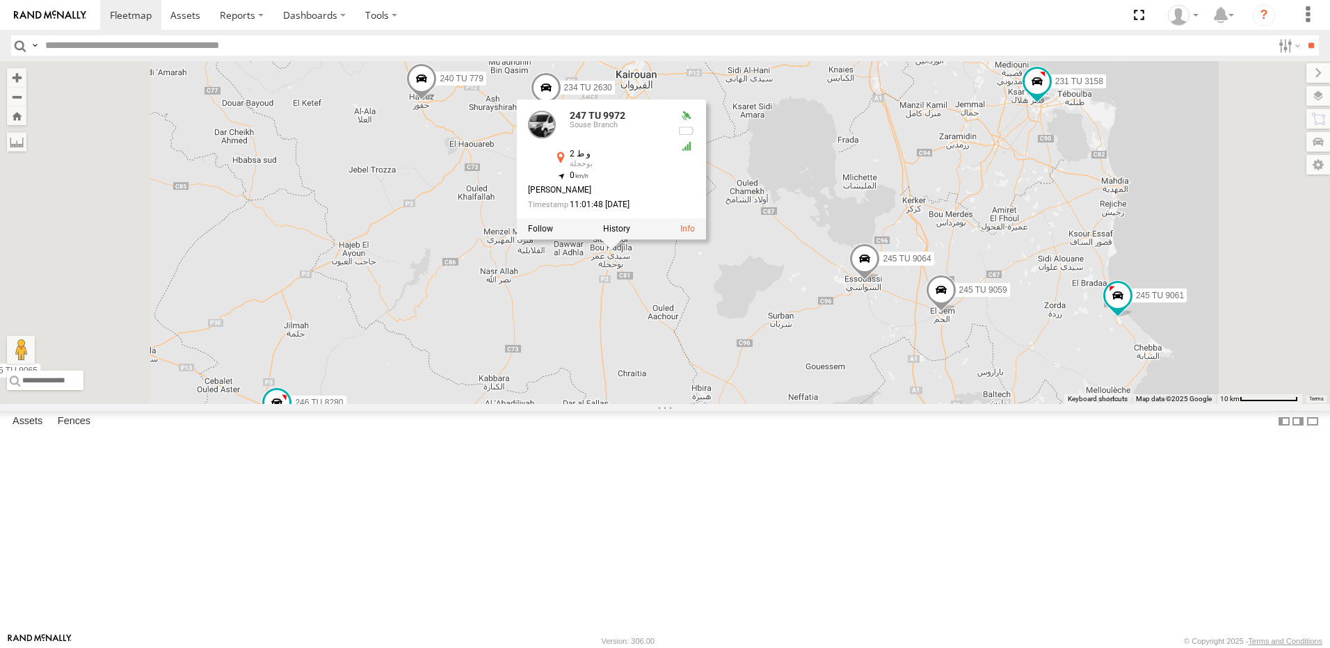 This screenshot has width=1330, height=648. Describe the element at coordinates (1287, 45) in the screenshot. I see `label: Search Filter Options` at that location.